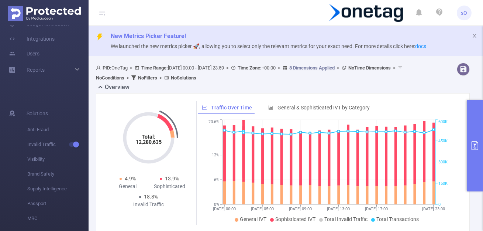 This screenshot has width=483, height=231. Describe the element at coordinates (100, 37) in the screenshot. I see `i: icon: thunderbolt` at that location.